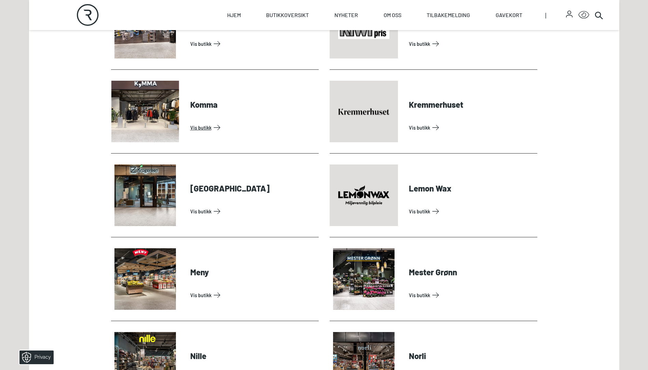 The width and height of the screenshot is (648, 370). I want to click on a: Vis Butikk: Kitch'n, so click(253, 44).